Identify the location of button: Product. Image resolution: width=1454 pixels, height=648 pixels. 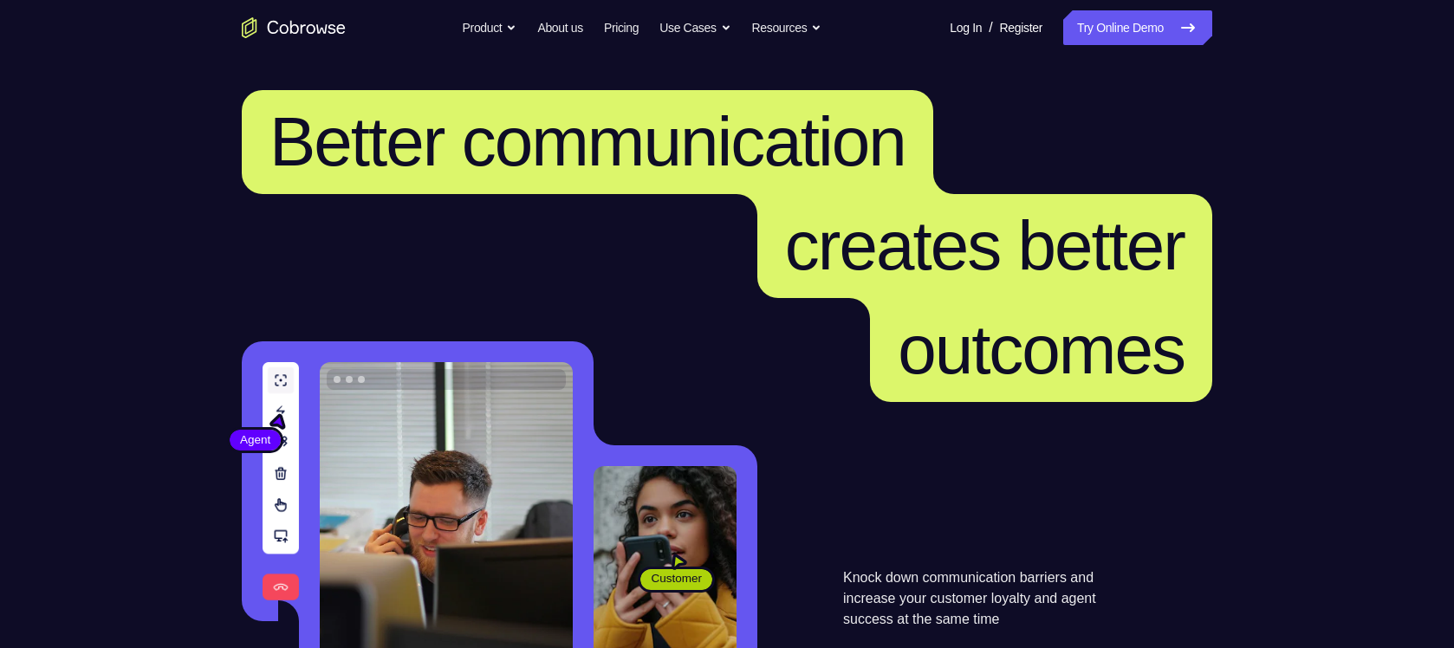
(490, 28).